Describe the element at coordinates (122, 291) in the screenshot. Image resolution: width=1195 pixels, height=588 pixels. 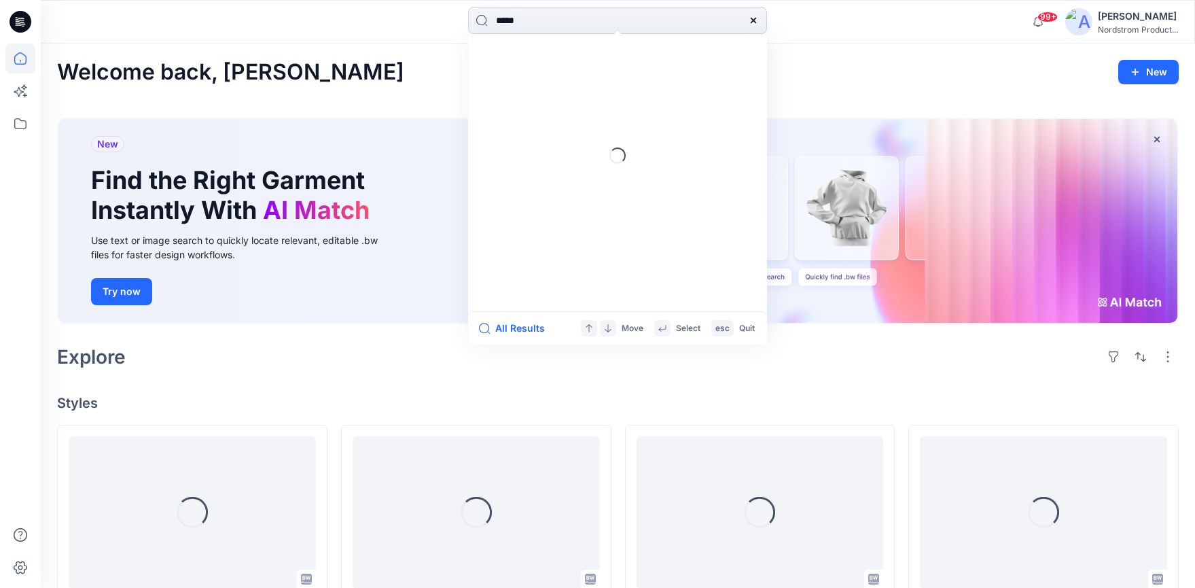
I see `a: Try now` at that location.